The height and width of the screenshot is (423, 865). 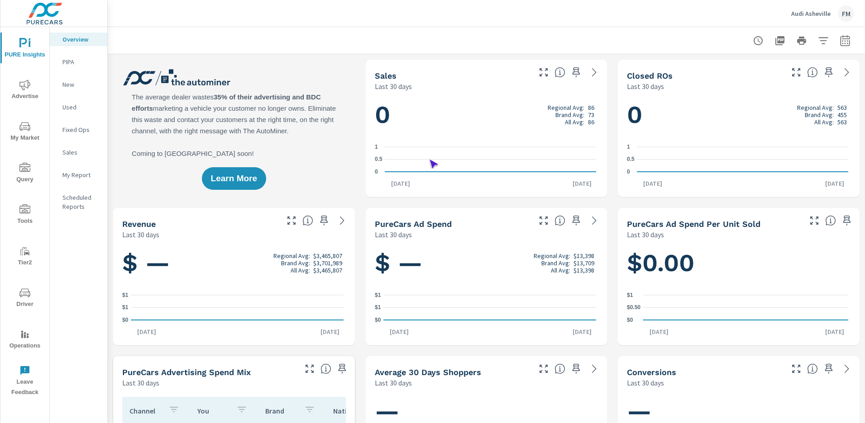 What do you see at coordinates (213, 411) in the screenshot?
I see `p: You` at bounding box center [213, 411].